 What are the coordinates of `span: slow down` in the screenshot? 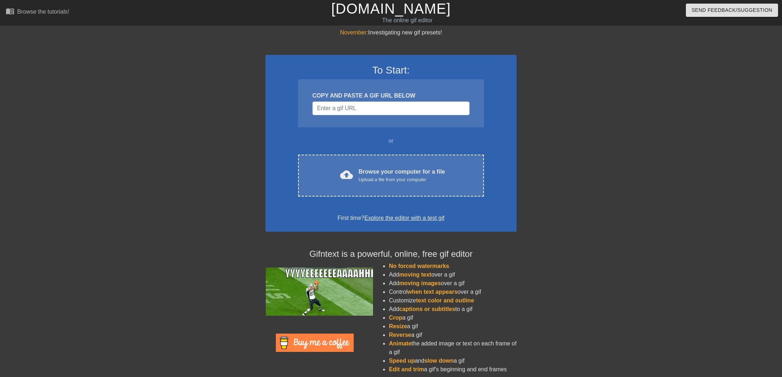 It's located at (439, 360).